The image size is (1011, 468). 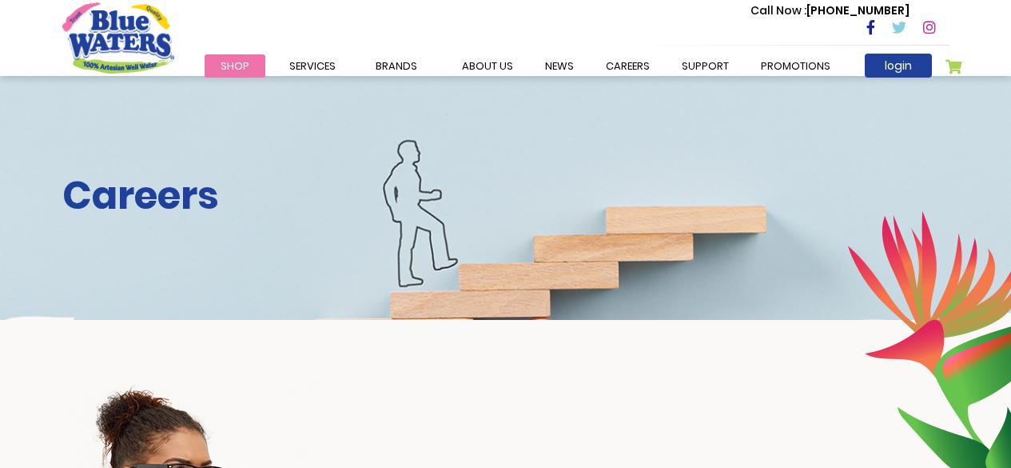 I want to click on a: about us, so click(x=488, y=66).